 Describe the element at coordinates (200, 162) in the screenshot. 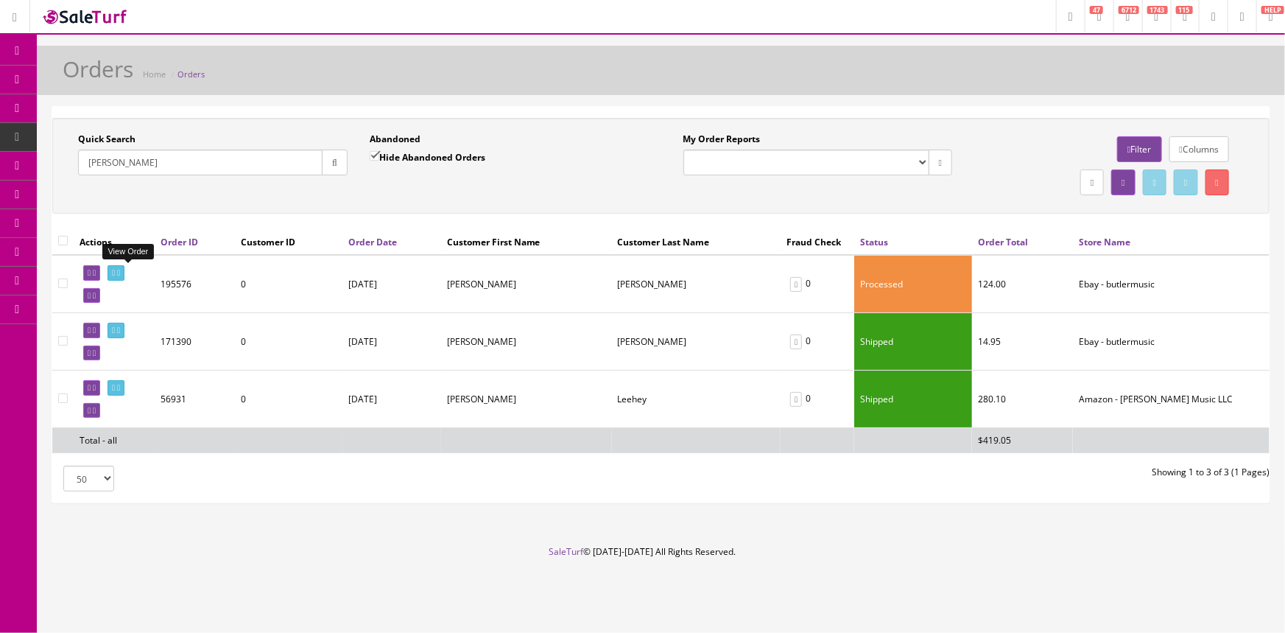

I see `input: Order ID or Customer Name` at that location.